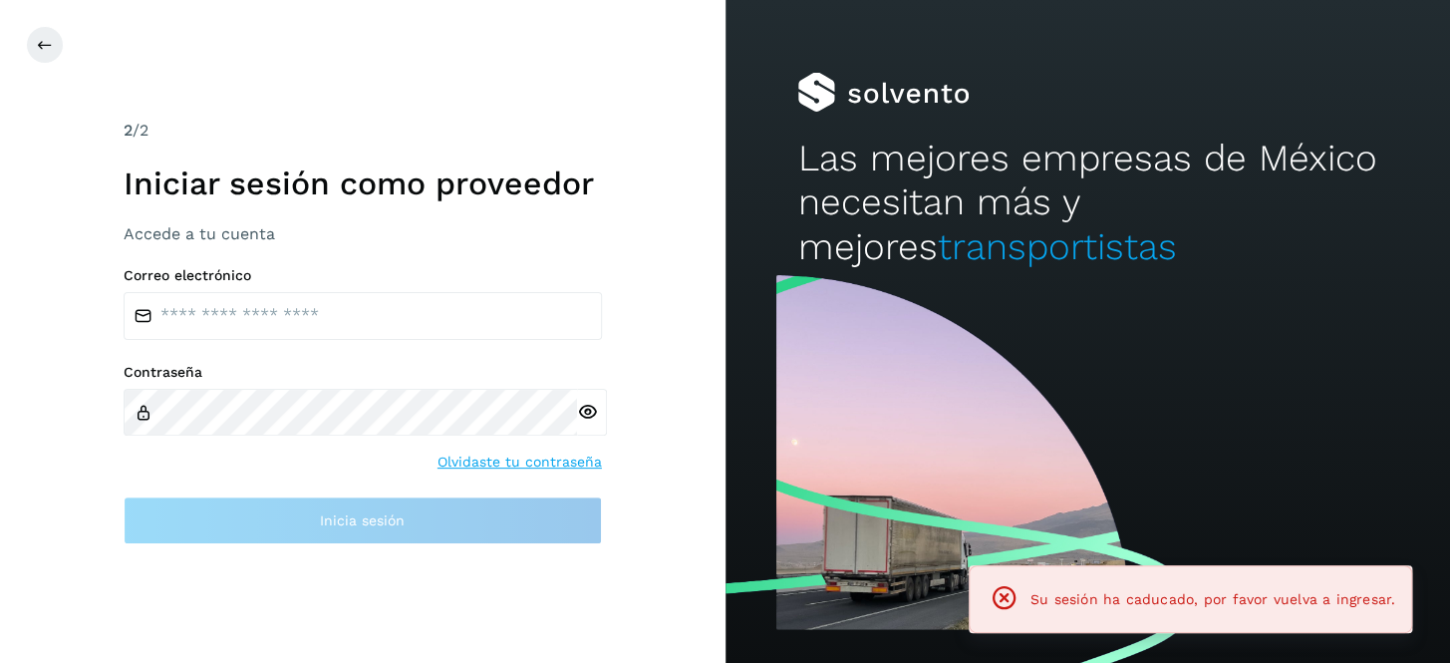  What do you see at coordinates (363, 275) in the screenshot?
I see `label: Correo electrónico` at bounding box center [363, 275].